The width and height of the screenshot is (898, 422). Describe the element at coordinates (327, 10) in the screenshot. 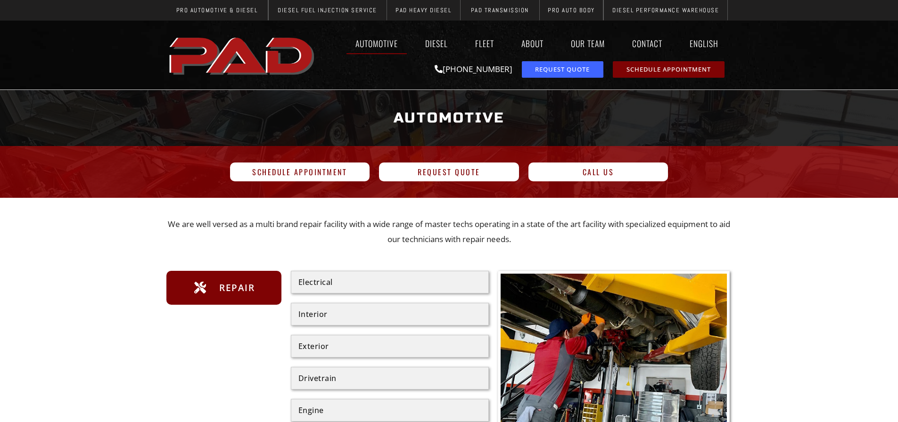

I see `span: Diesel Fuel Injection Service` at that location.